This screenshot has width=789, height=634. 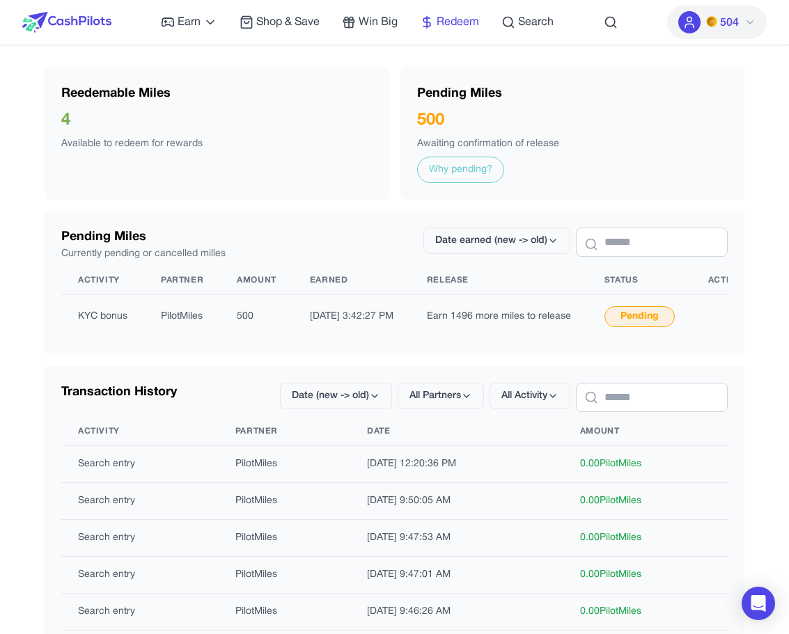 I want to click on button: All Activity, so click(x=530, y=396).